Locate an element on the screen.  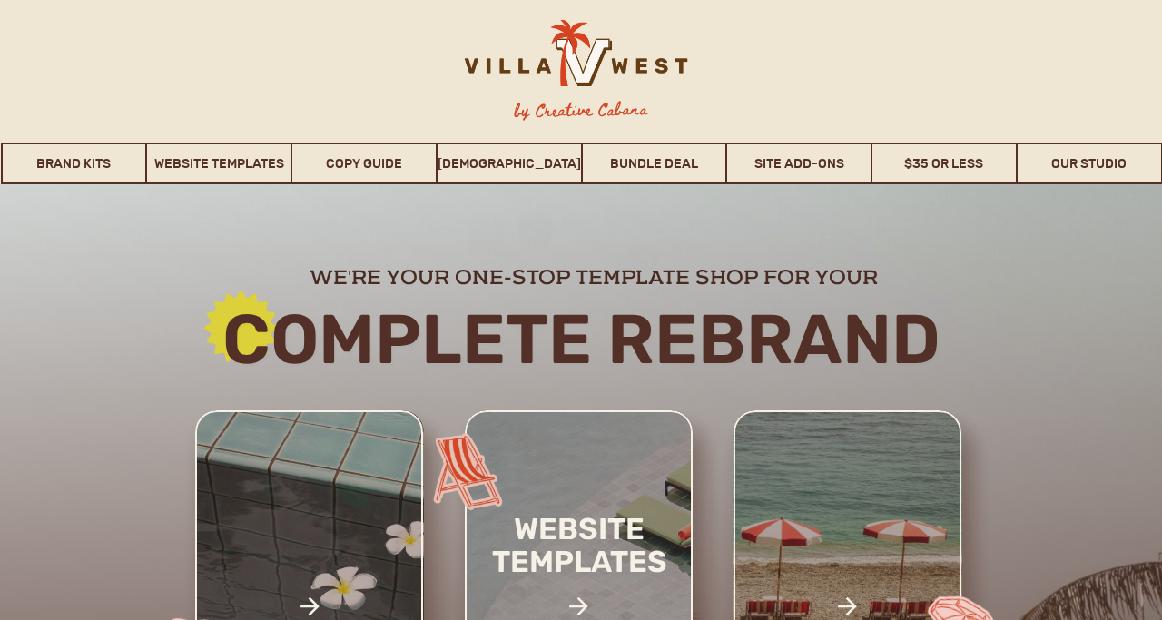
h2: website templates is located at coordinates (579, 565).